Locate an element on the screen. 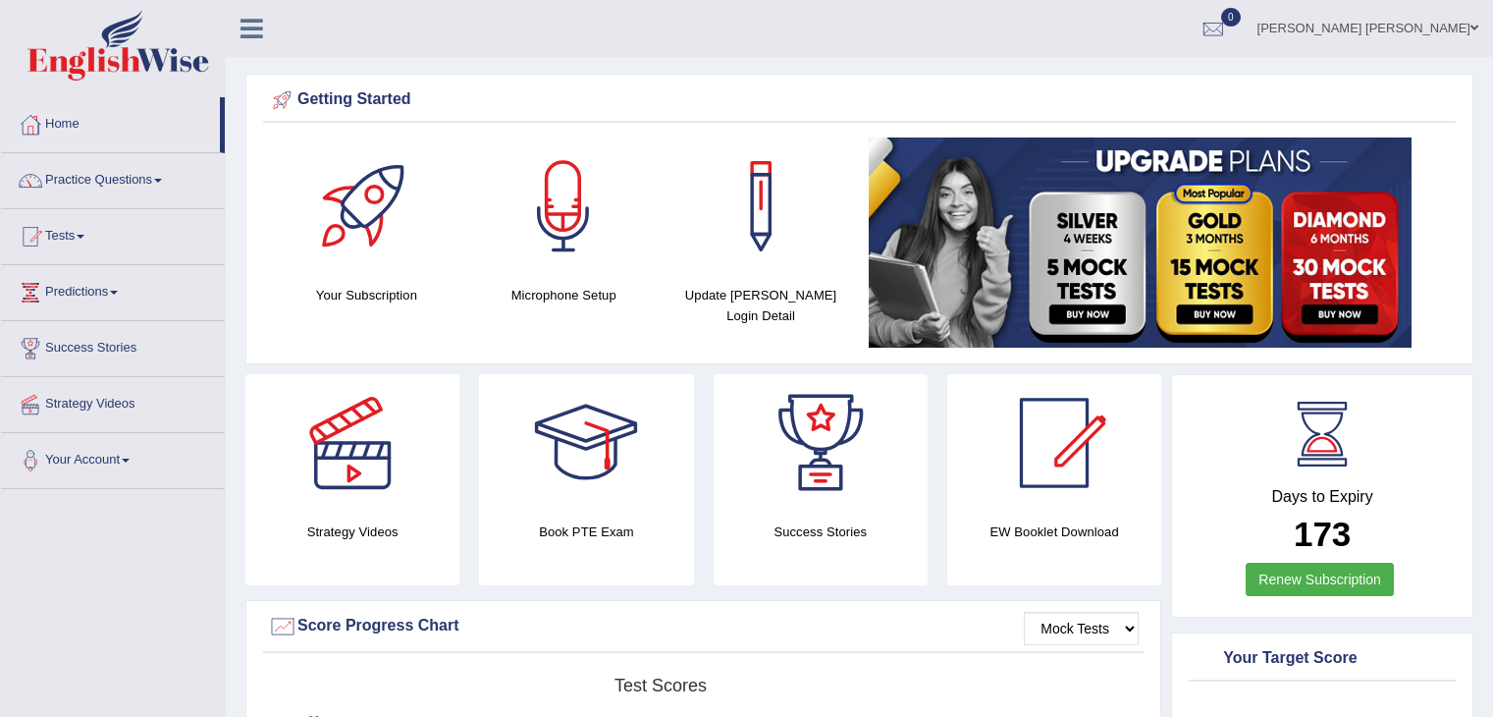 Image resolution: width=1493 pixels, height=717 pixels. div: Getting Started is located at coordinates (859, 100).